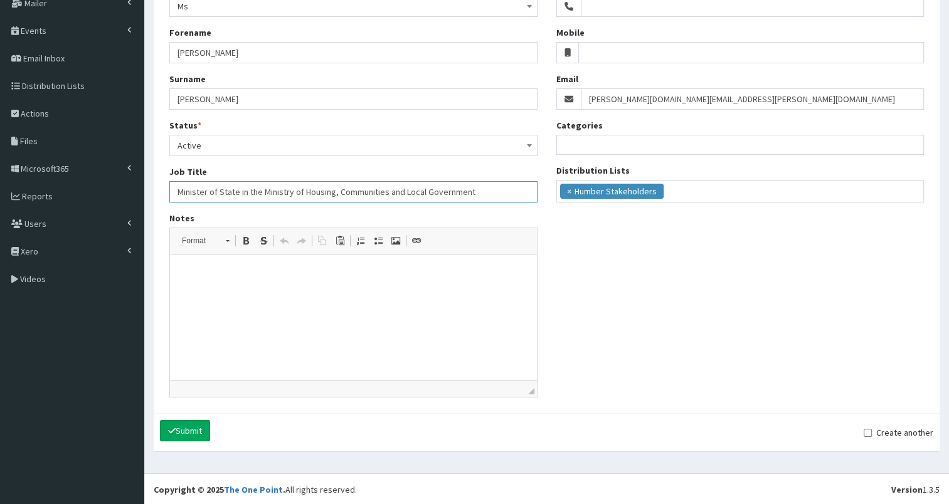 Image resolution: width=949 pixels, height=504 pixels. I want to click on a: Strike Through, so click(263, 241).